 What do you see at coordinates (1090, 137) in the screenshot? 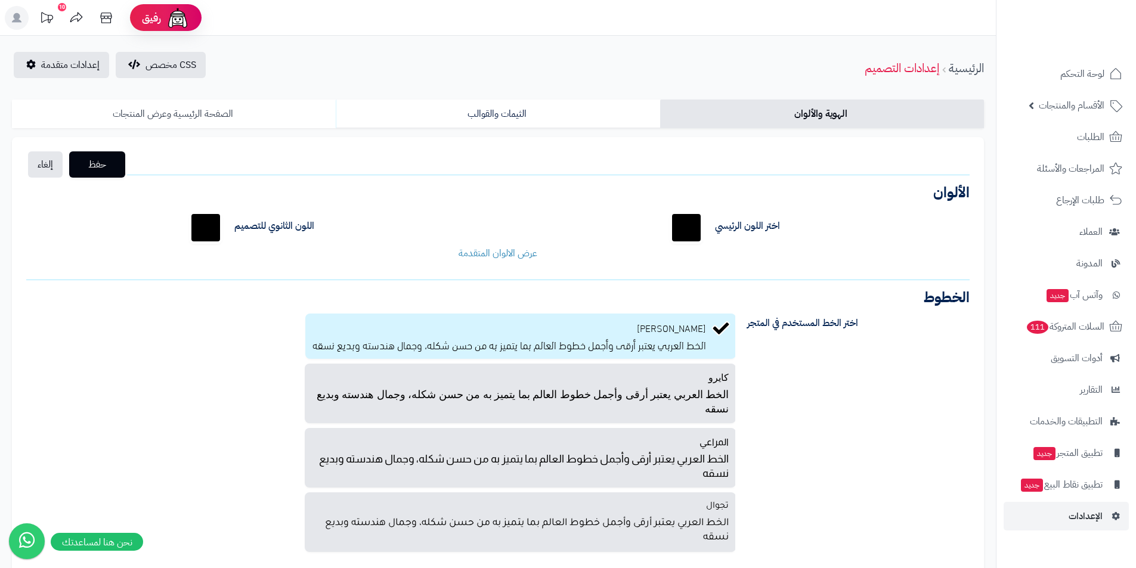
I see `span: الطلبات` at bounding box center [1090, 137].